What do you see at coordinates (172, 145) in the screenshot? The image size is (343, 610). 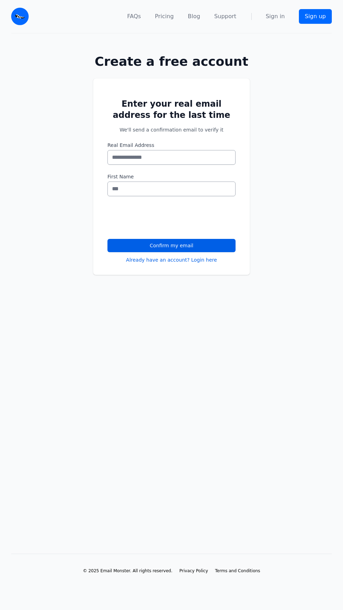 I see `label: Real Email Address` at bounding box center [172, 145].